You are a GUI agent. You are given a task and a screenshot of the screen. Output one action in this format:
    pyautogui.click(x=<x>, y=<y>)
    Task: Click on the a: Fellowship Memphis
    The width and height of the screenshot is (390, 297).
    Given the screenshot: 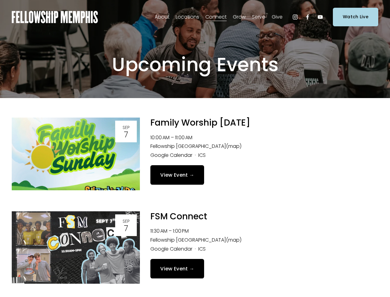 What is the action you would take?
    pyautogui.click(x=55, y=17)
    